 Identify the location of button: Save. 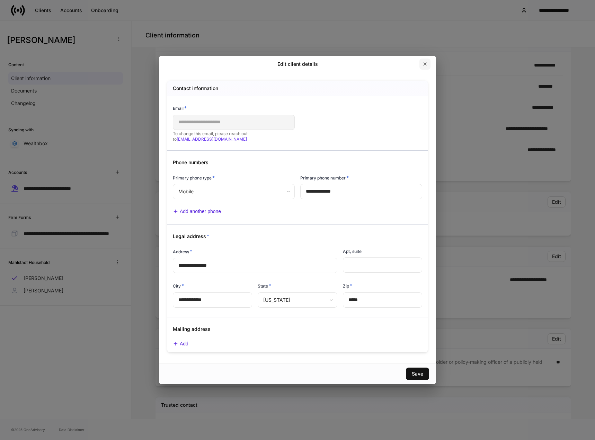
(417, 374).